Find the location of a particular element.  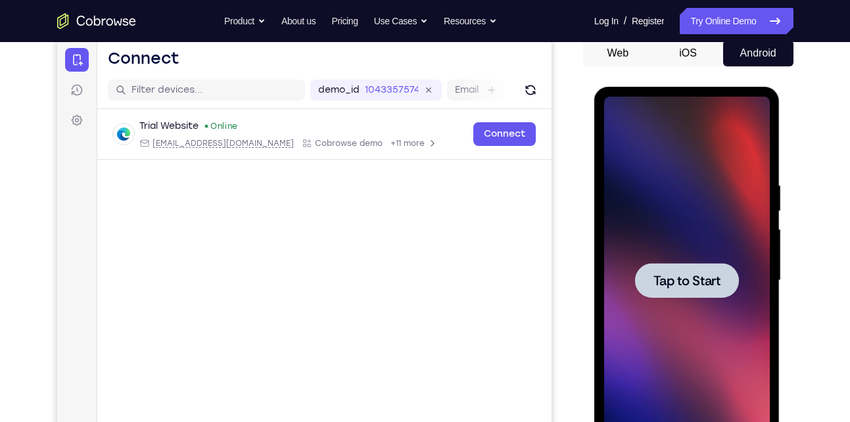

div: Online is located at coordinates (164, 86).